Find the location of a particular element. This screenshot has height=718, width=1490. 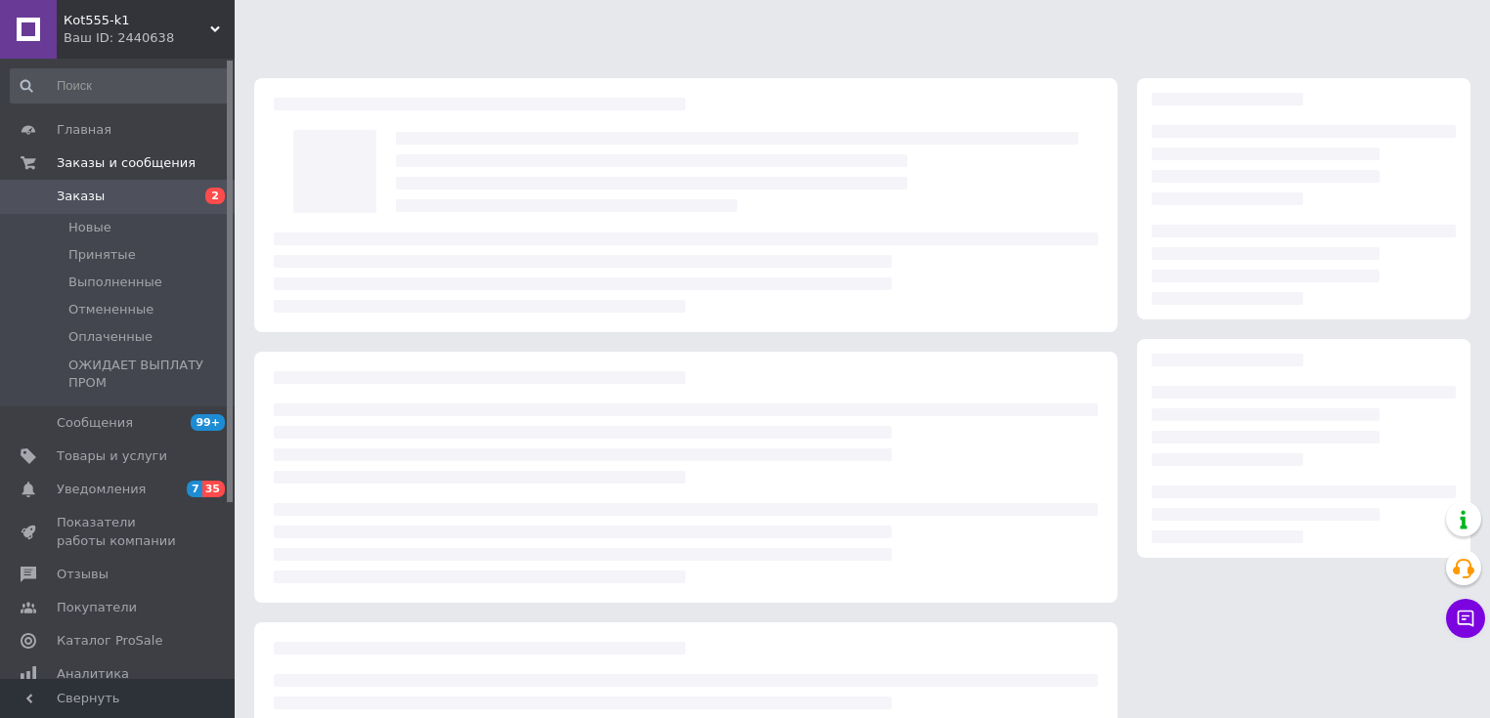

span: Покупатели is located at coordinates (97, 608).